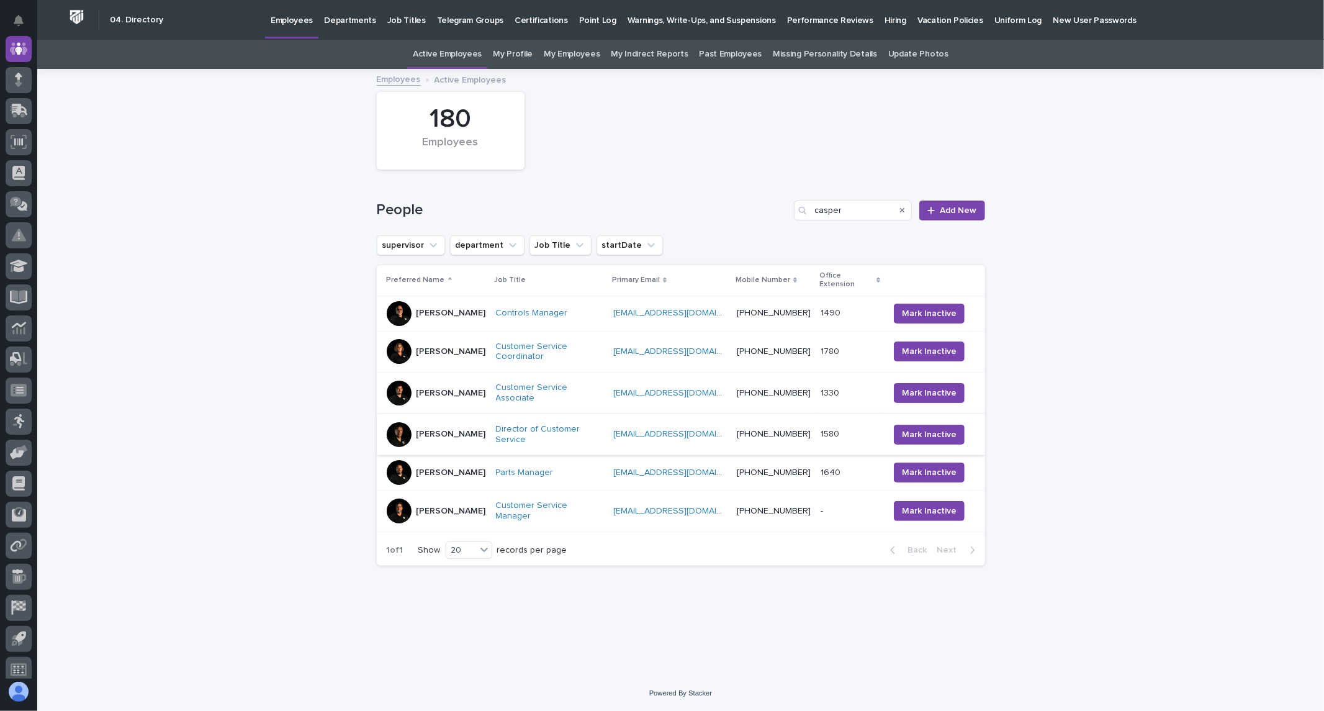 Image resolution: width=1324 pixels, height=711 pixels. Describe the element at coordinates (572, 54) in the screenshot. I see `a: My Employees` at that location.